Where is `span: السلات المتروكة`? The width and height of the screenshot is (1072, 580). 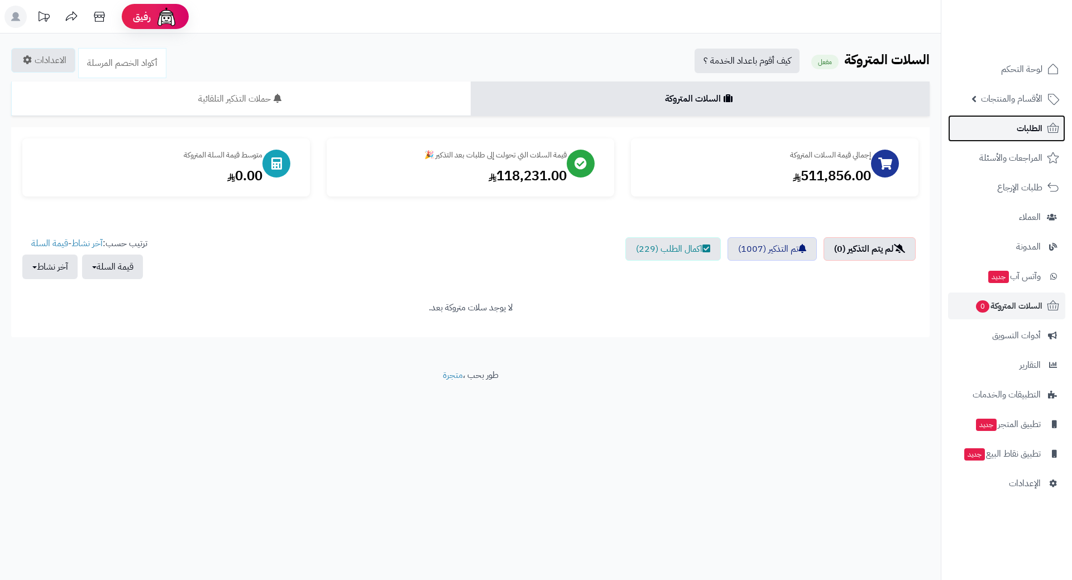 span: السلات المتروكة is located at coordinates (1008, 306).